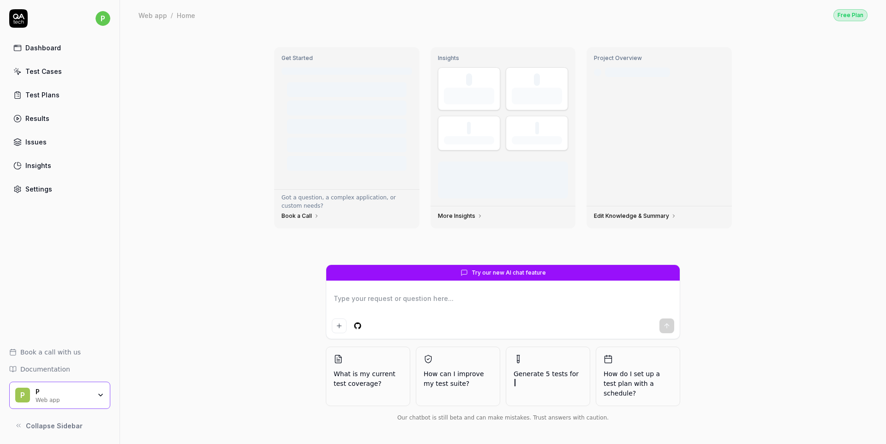 The width and height of the screenshot is (886, 444). I want to click on a: Settings, so click(60, 189).